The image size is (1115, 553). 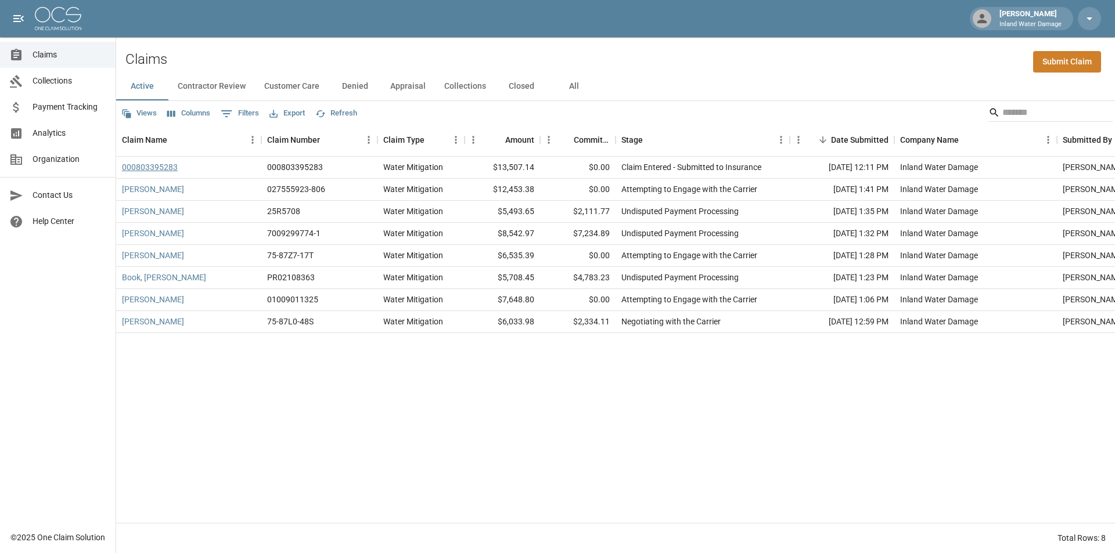 I want to click on div: 027555923-806, so click(x=296, y=189).